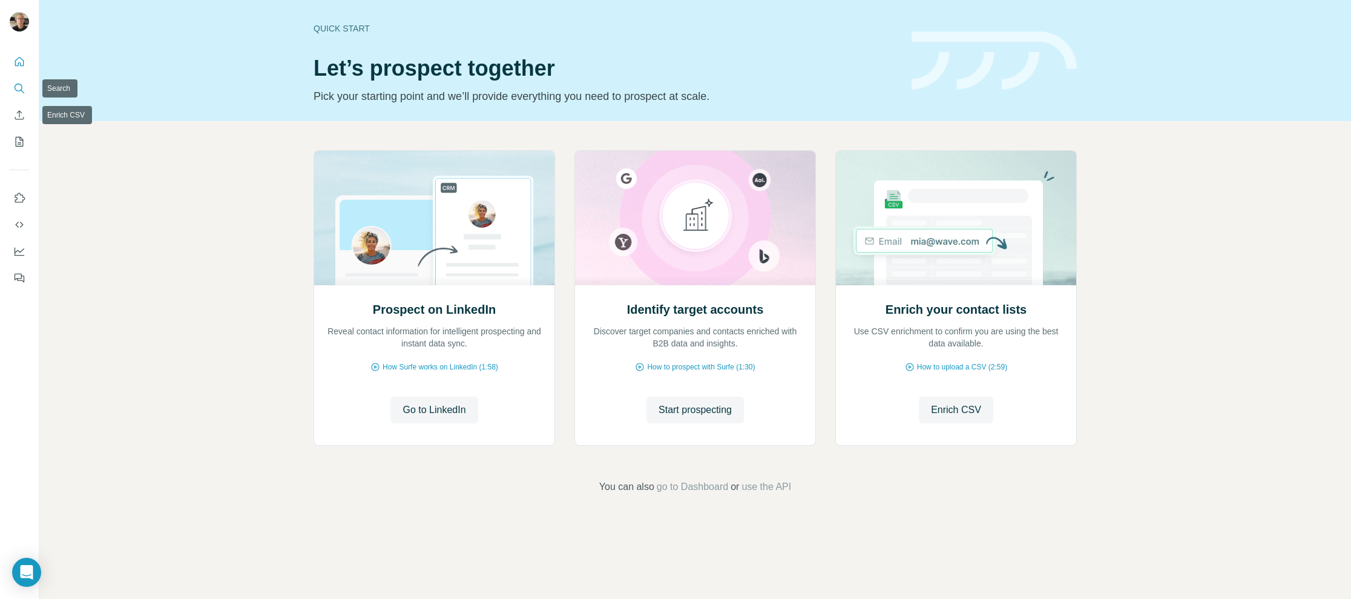 The height and width of the screenshot is (599, 1351). What do you see at coordinates (19, 88) in the screenshot?
I see `button: Search` at bounding box center [19, 88].